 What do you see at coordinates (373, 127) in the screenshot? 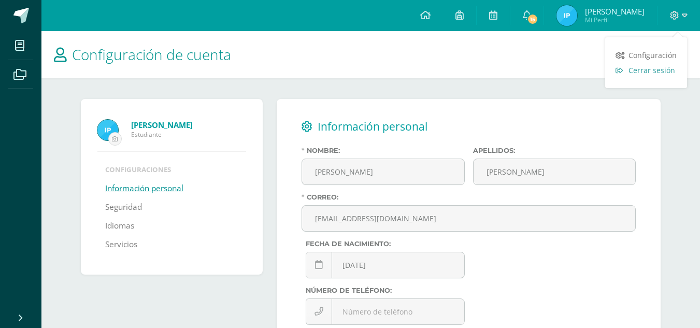
I see `span: Información personal` at bounding box center [373, 127].